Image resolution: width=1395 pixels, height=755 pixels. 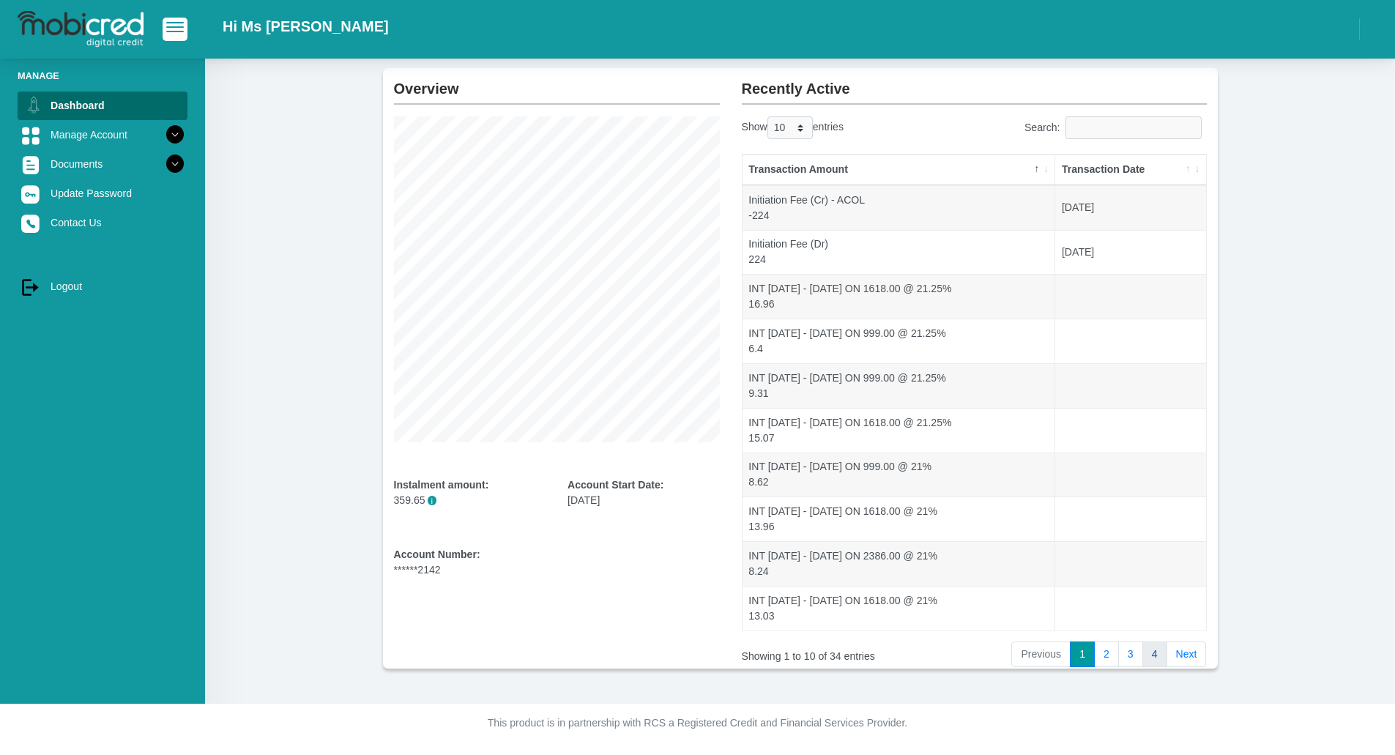 I want to click on label: Search:, so click(x=1116, y=127).